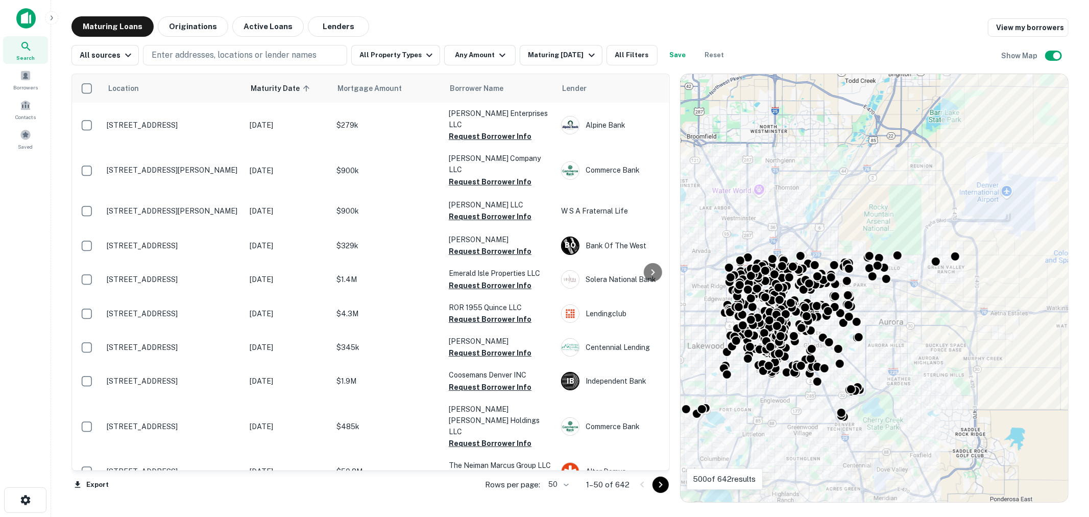  I want to click on div: Solera National Bank, so click(638, 279).